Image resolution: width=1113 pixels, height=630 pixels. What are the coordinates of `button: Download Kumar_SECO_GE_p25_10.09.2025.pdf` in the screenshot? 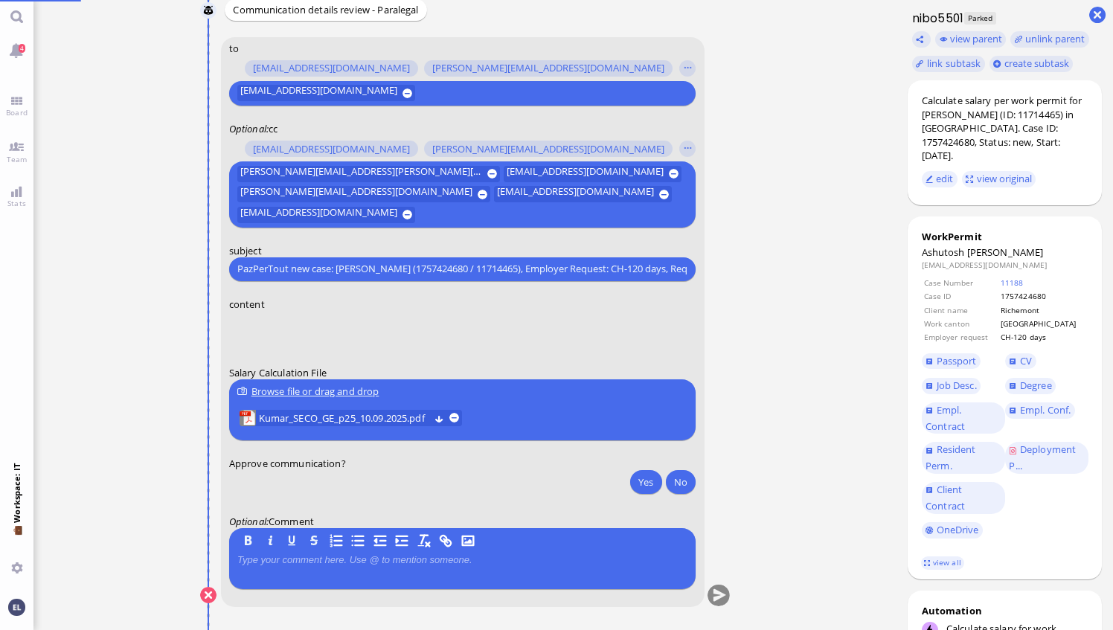 It's located at (439, 418).